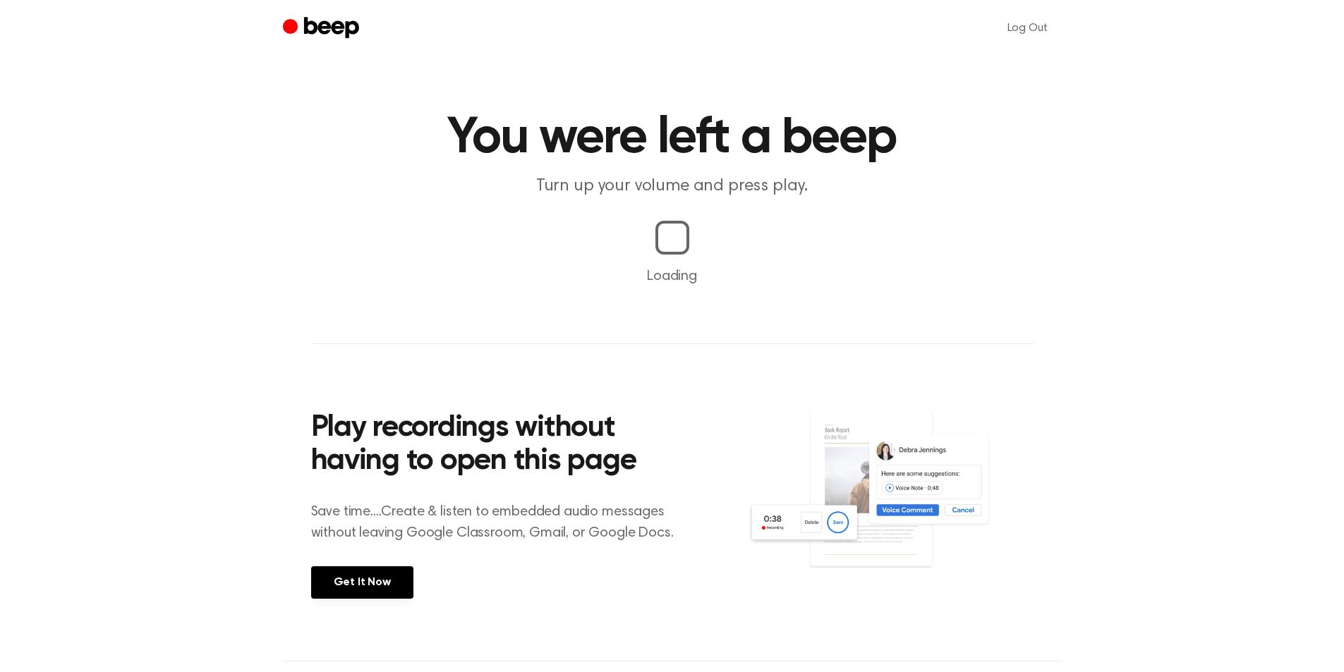 This screenshot has width=1344, height=672. Describe the element at coordinates (322, 28) in the screenshot. I see `a: Beep` at that location.